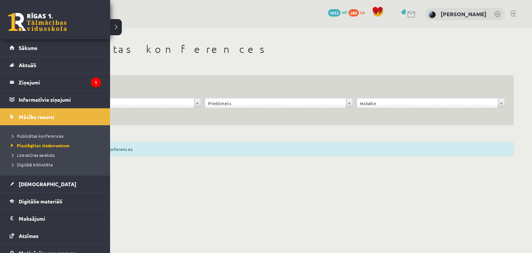  I want to click on span: Sākums, so click(28, 48).